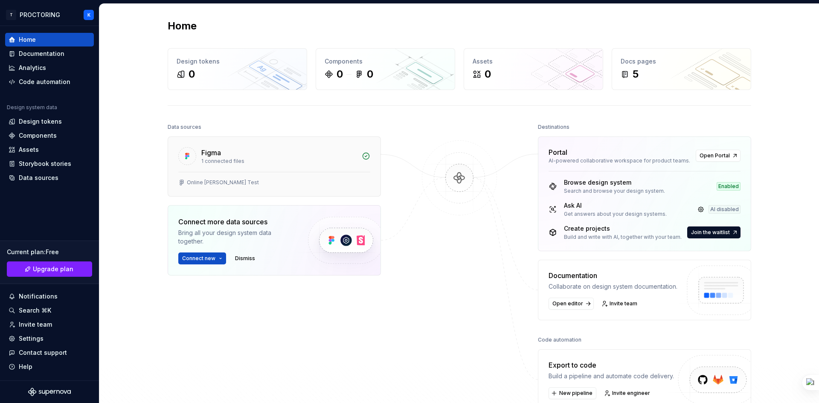 This screenshot has width=819, height=403. I want to click on div: Design system data, so click(32, 108).